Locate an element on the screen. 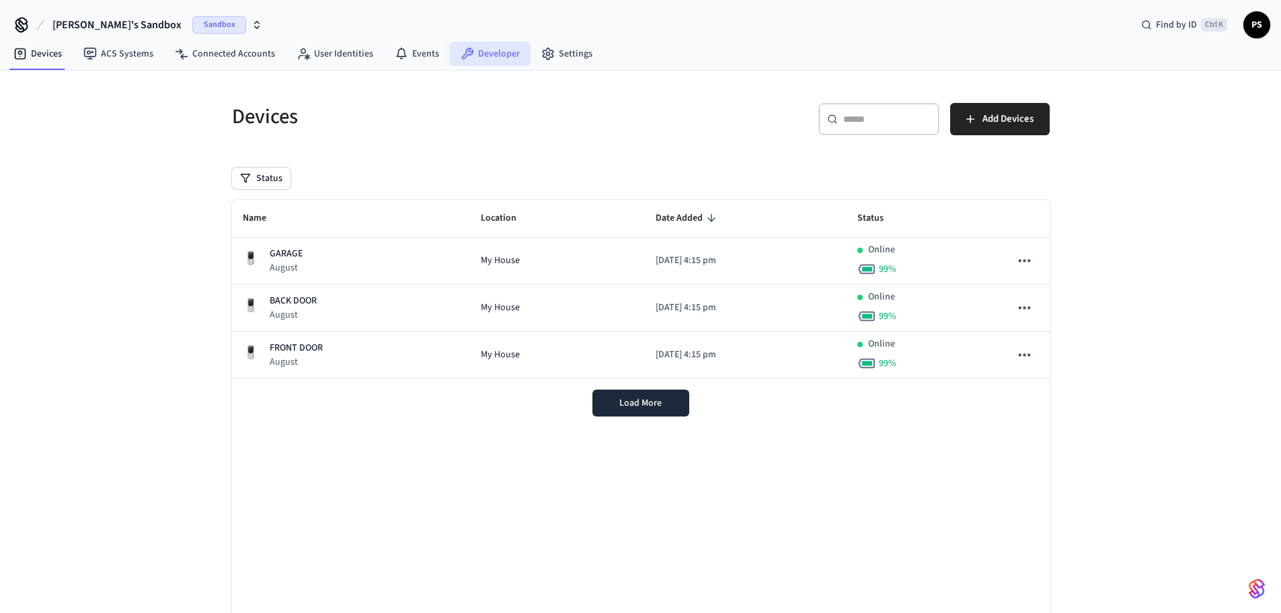 Image resolution: width=1281 pixels, height=613 pixels. a: User Identities is located at coordinates (335, 54).